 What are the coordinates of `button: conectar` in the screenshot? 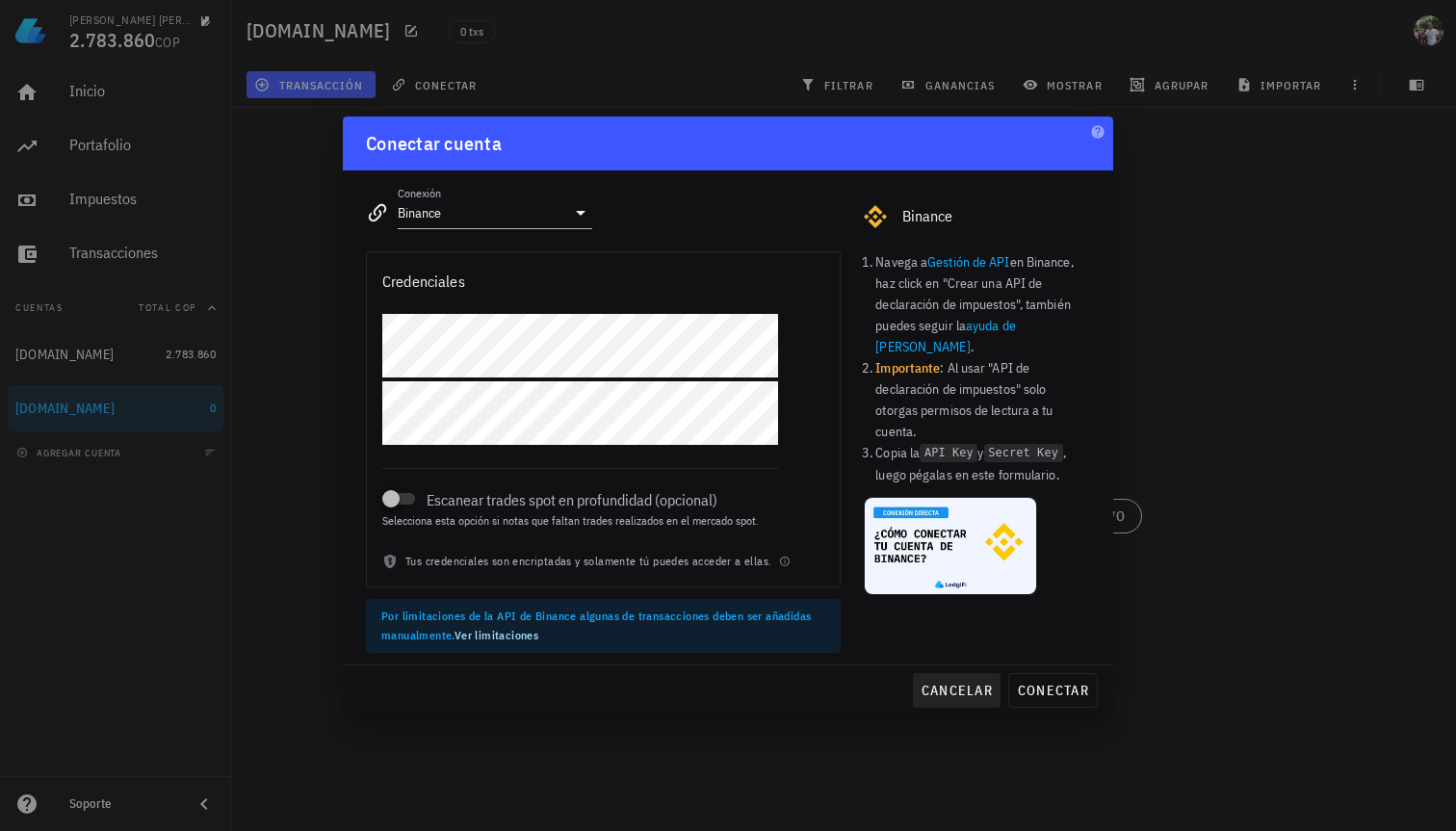 It's located at (1052, 691).